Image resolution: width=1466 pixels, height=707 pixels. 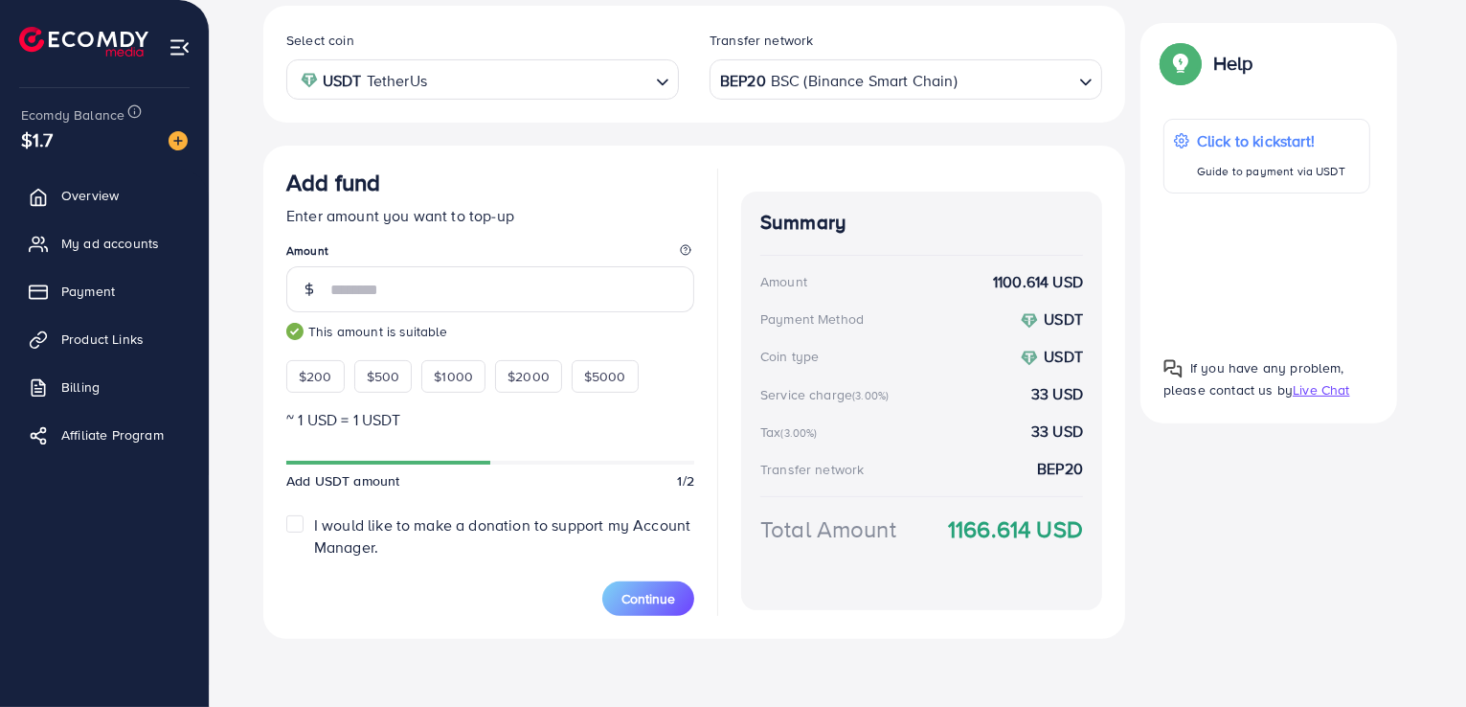 What do you see at coordinates (83, 41) in the screenshot?
I see `a: logo` at bounding box center [83, 41].